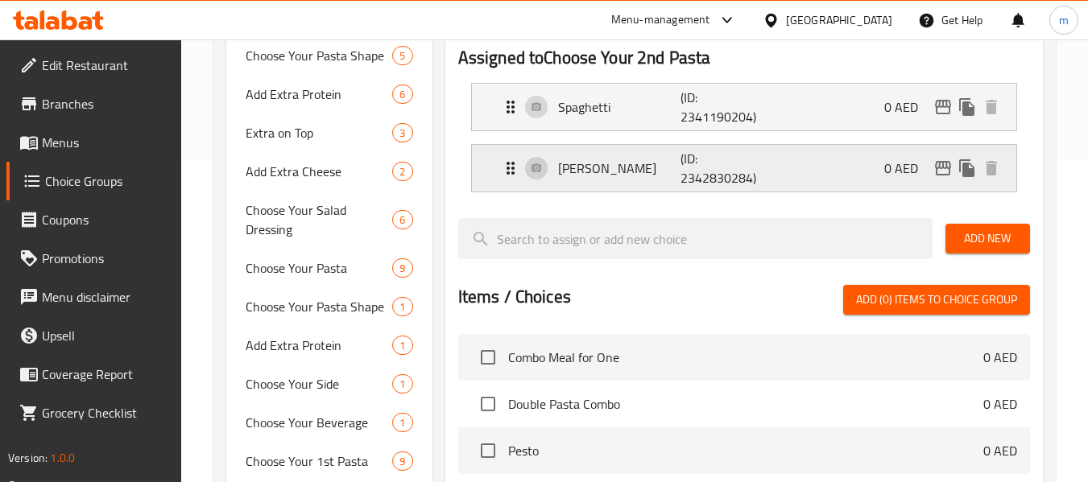 This screenshot has height=482, width=1088. I want to click on span: Upsell, so click(105, 336).